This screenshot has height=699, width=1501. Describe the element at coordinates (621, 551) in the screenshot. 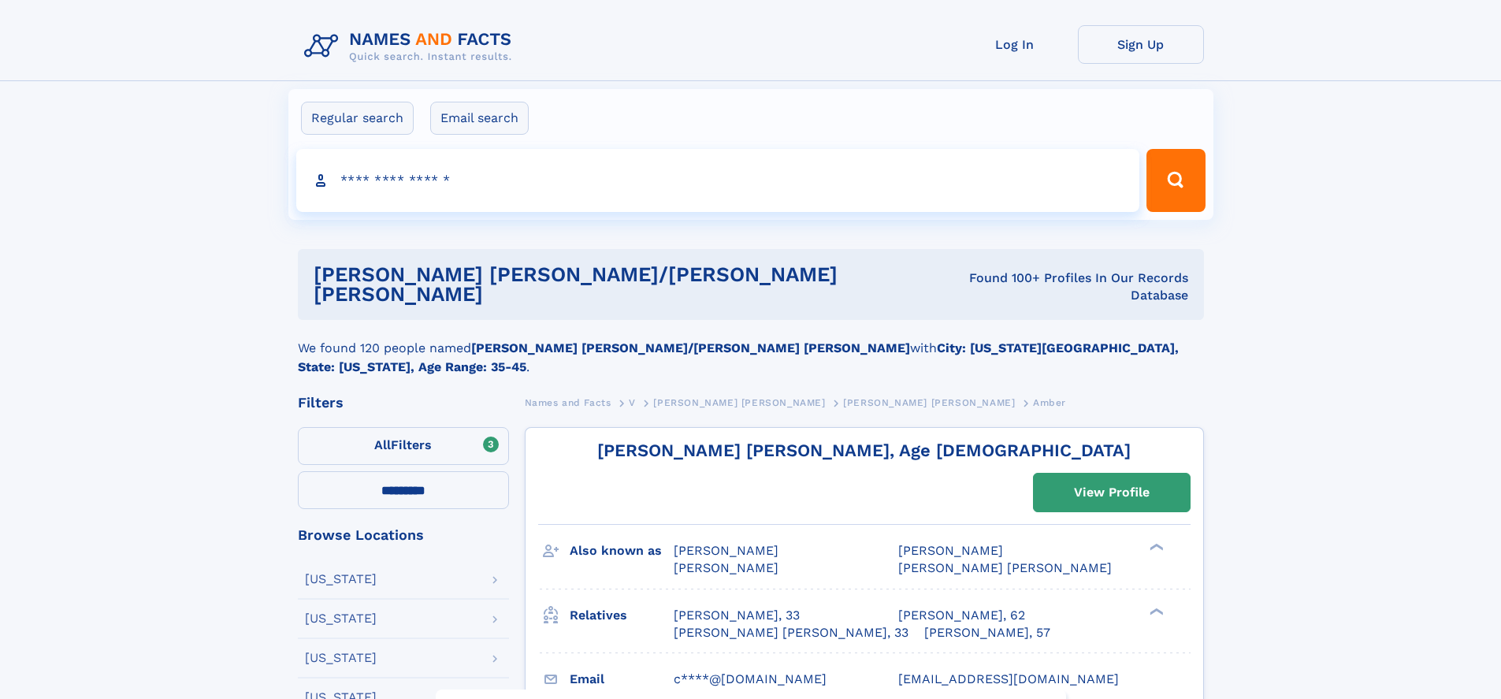

I see `h3: Also known as` at that location.